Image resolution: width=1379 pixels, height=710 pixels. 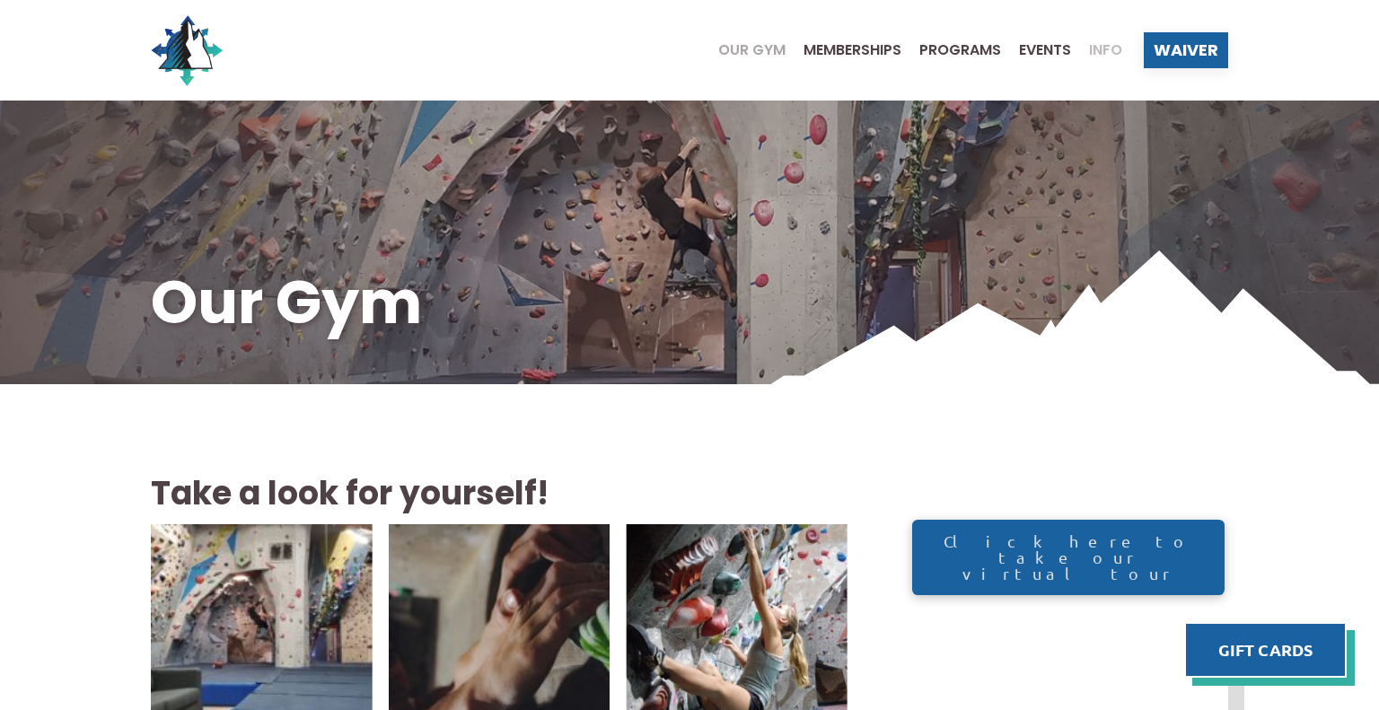 I want to click on span: Waiver, so click(x=1186, y=50).